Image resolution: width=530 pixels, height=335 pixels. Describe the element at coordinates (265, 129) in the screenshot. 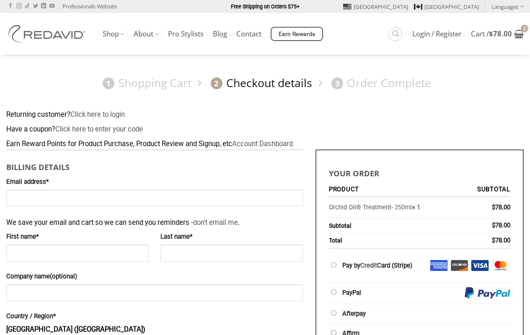

I see `div: Have a coupon?` at that location.